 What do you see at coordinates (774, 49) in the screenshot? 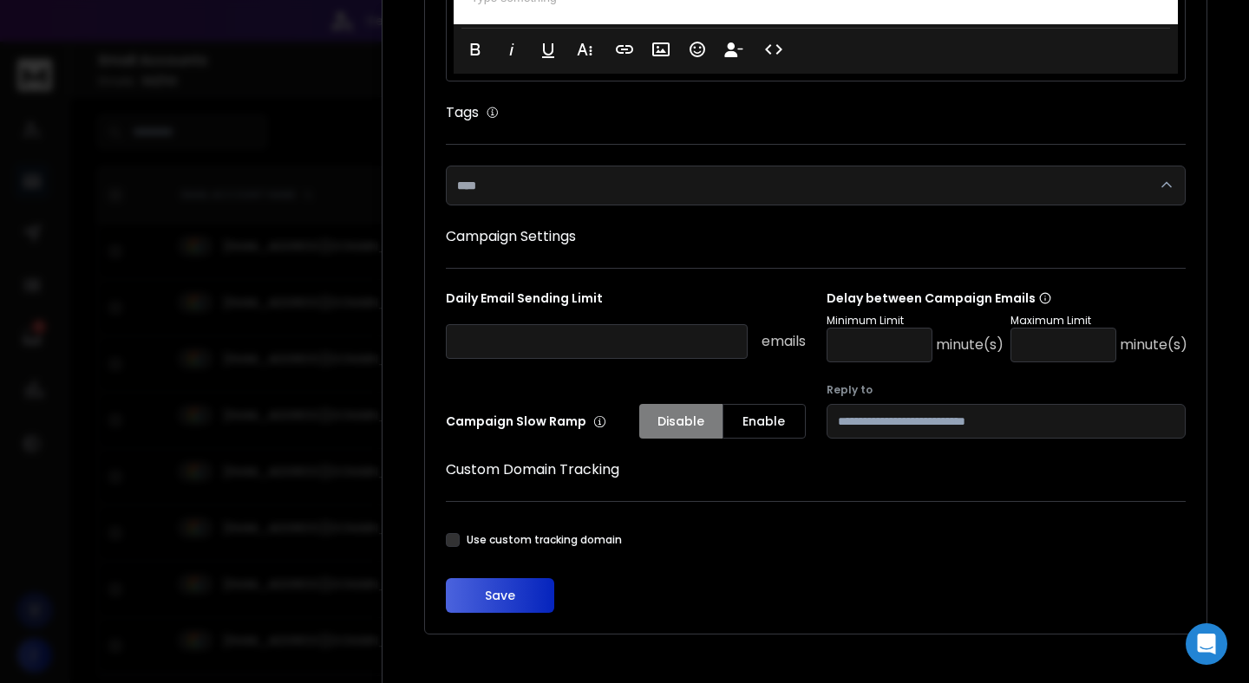
I see `button: Code View` at bounding box center [774, 49].